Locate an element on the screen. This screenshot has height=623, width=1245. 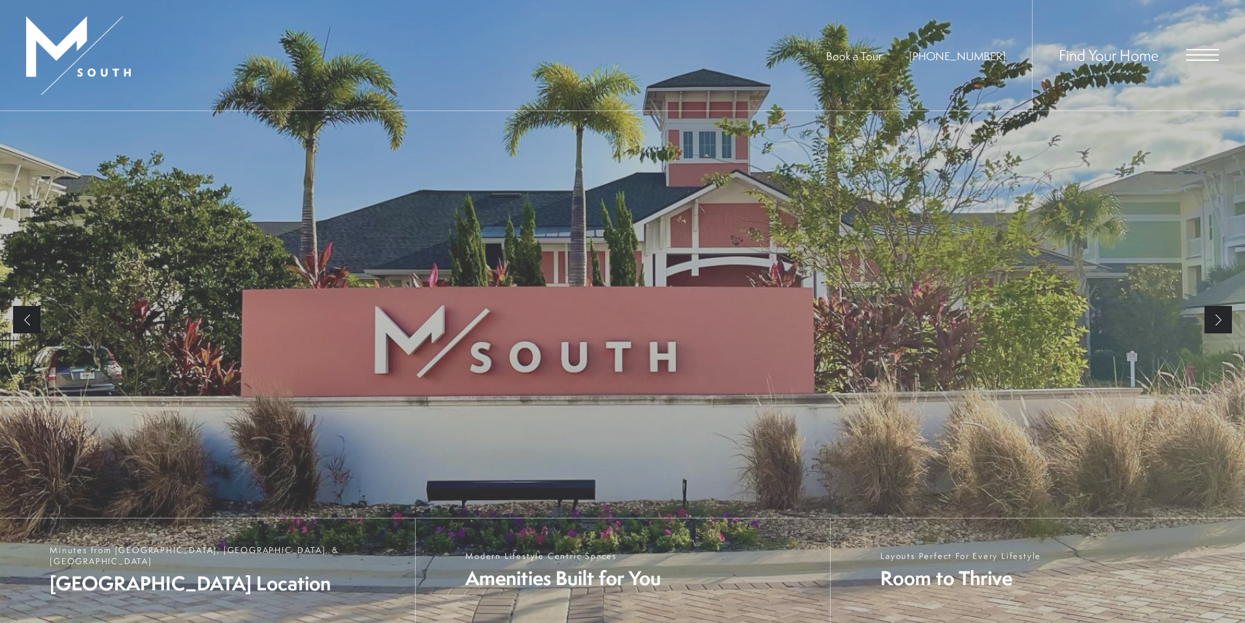
img: MSouth is located at coordinates (78, 56).